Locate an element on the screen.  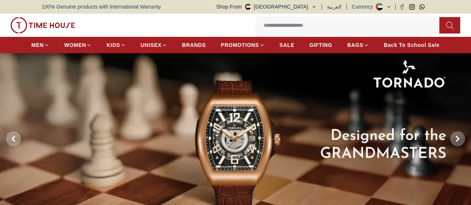
span: BAGS is located at coordinates (355, 45).